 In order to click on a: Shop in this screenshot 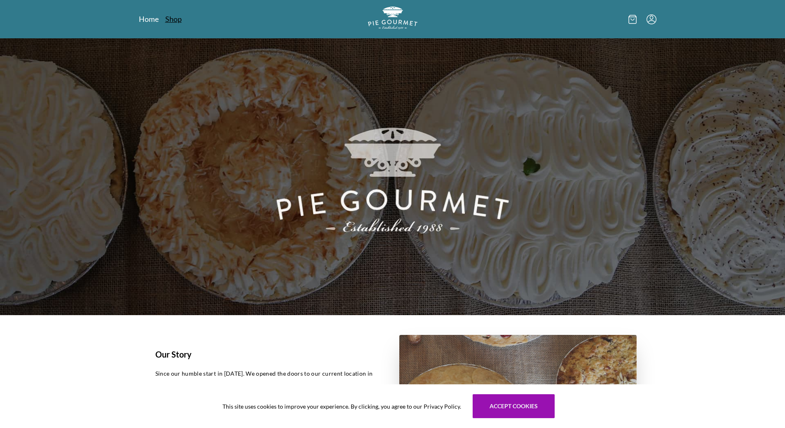, I will do `click(173, 19)`.